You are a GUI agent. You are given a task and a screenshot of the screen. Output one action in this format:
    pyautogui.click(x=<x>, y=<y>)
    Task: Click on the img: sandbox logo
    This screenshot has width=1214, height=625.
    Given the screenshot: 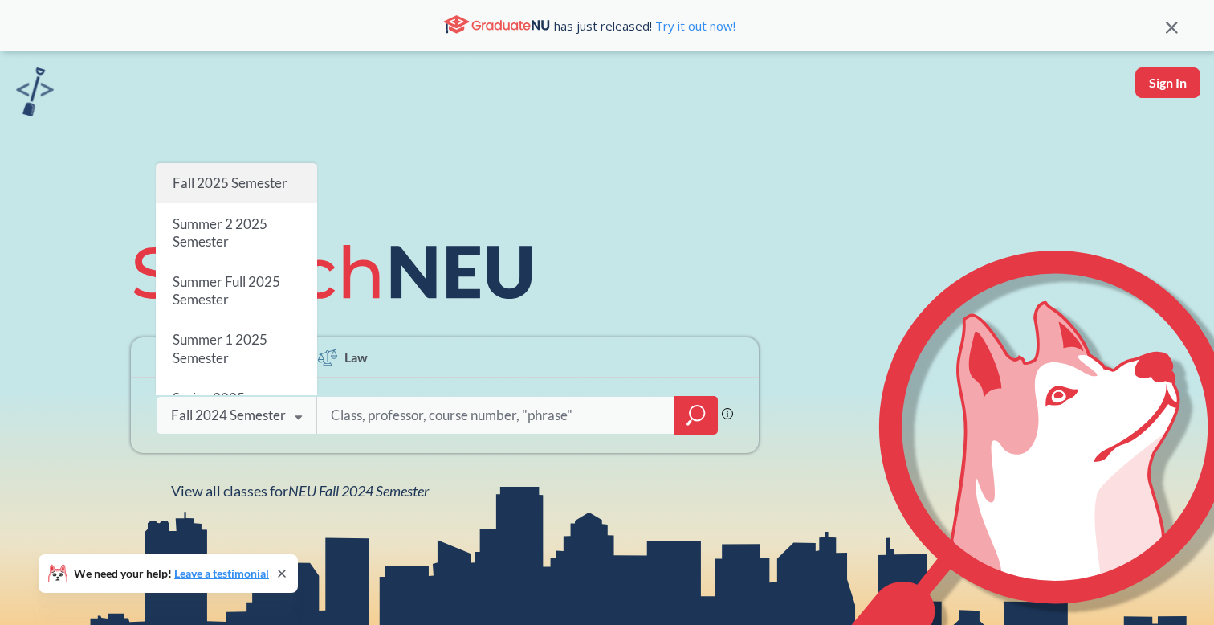 What is the action you would take?
    pyautogui.click(x=35, y=92)
    